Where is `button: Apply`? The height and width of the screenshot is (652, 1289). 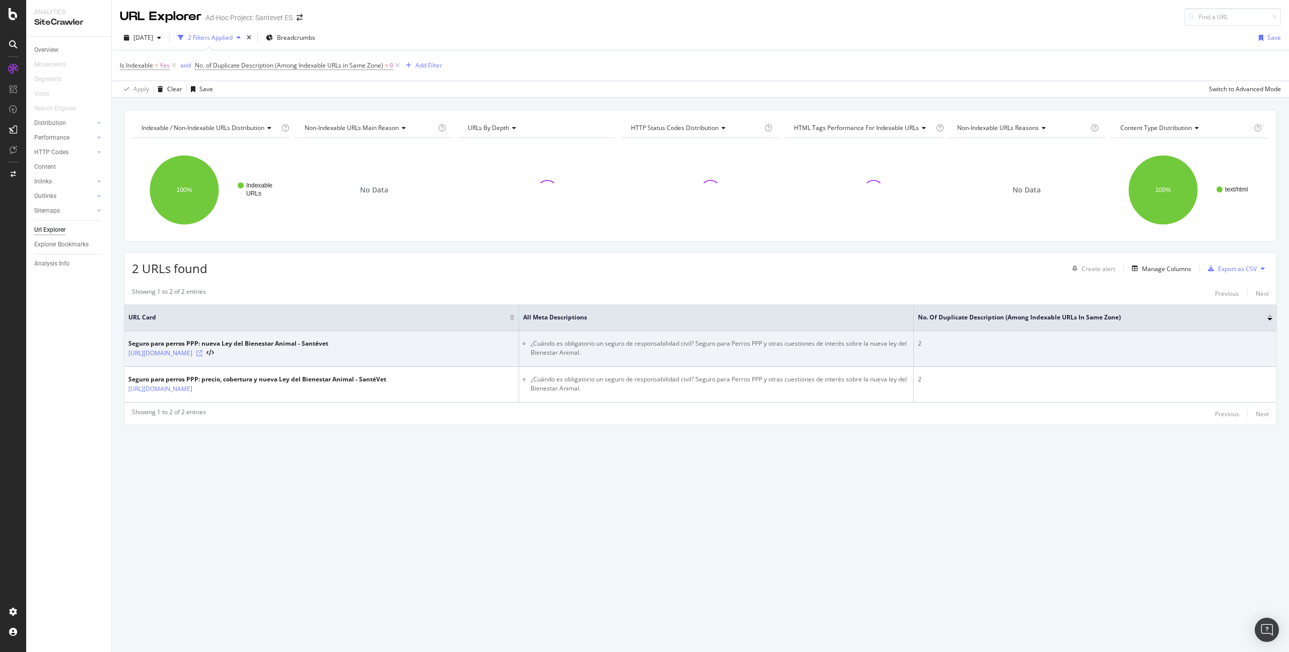
button: Apply is located at coordinates (134, 89).